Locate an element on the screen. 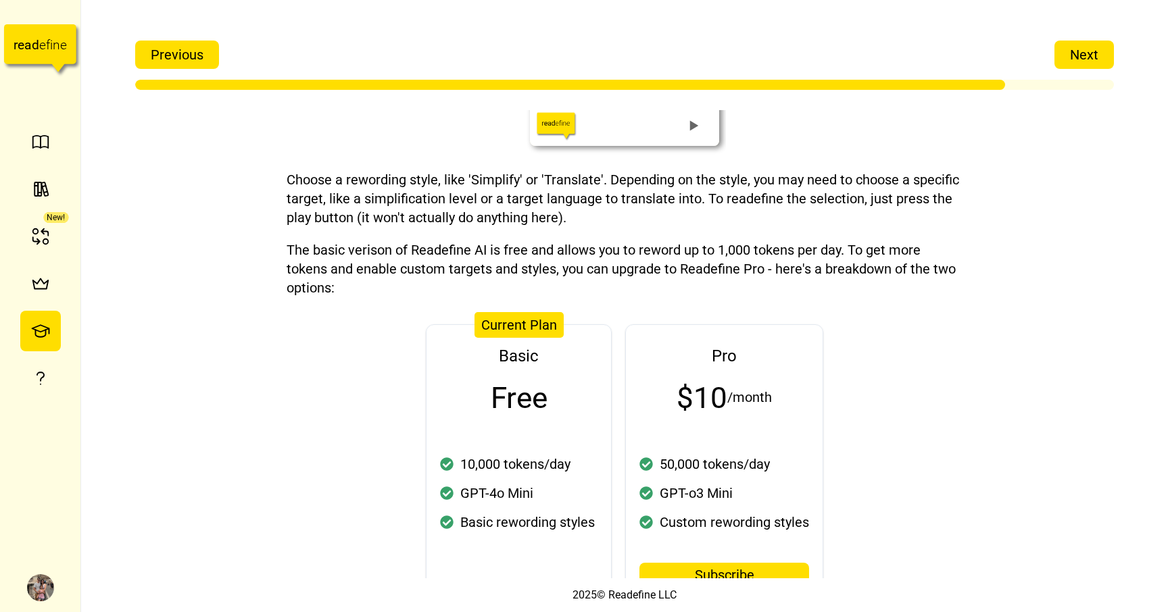 The width and height of the screenshot is (1168, 612). span: Subscribe is located at coordinates (725, 575).